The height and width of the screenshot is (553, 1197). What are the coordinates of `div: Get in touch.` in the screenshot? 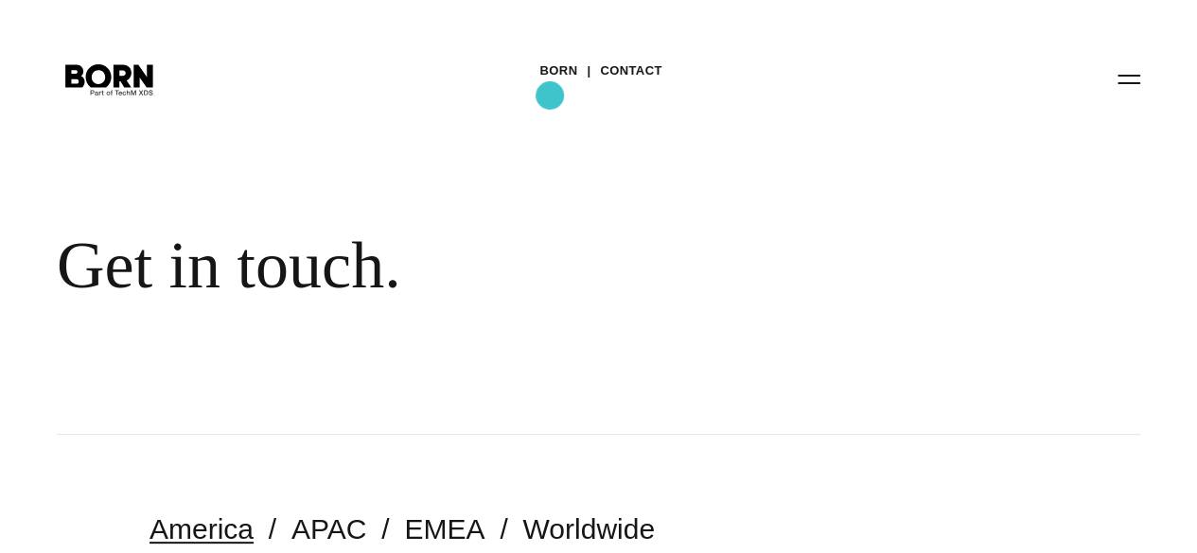 It's located at (454, 266).